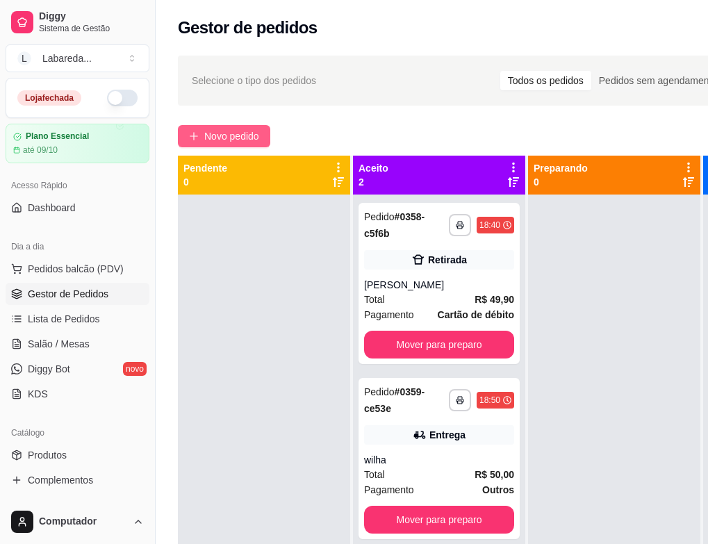  Describe the element at coordinates (60, 480) in the screenshot. I see `span: Complementos` at that location.